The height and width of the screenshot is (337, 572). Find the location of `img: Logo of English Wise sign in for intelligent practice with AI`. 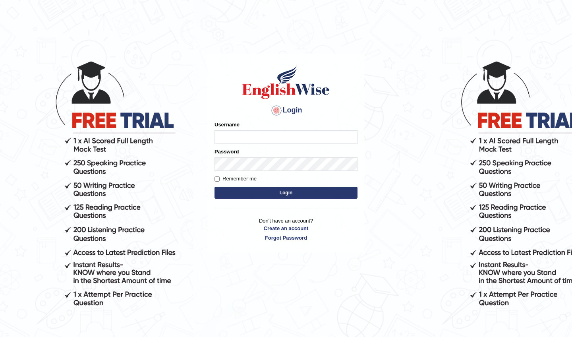

img: Logo of English Wise sign in for intelligent practice with AI is located at coordinates (286, 82).